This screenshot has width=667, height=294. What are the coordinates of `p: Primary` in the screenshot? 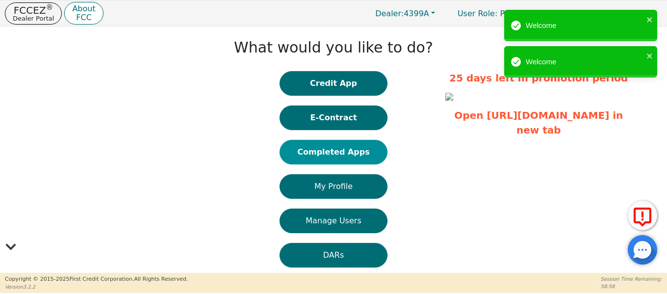 It's located at (494, 13).